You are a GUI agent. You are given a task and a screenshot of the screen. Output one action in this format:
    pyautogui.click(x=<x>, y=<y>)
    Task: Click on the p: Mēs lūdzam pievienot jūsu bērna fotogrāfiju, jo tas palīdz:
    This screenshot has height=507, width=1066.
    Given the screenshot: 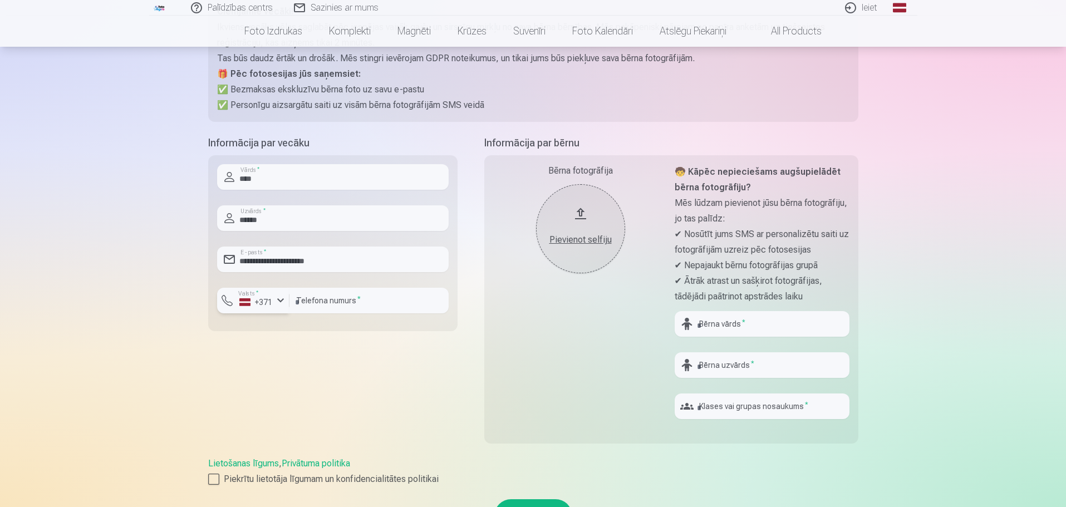 What is the action you would take?
    pyautogui.click(x=762, y=211)
    